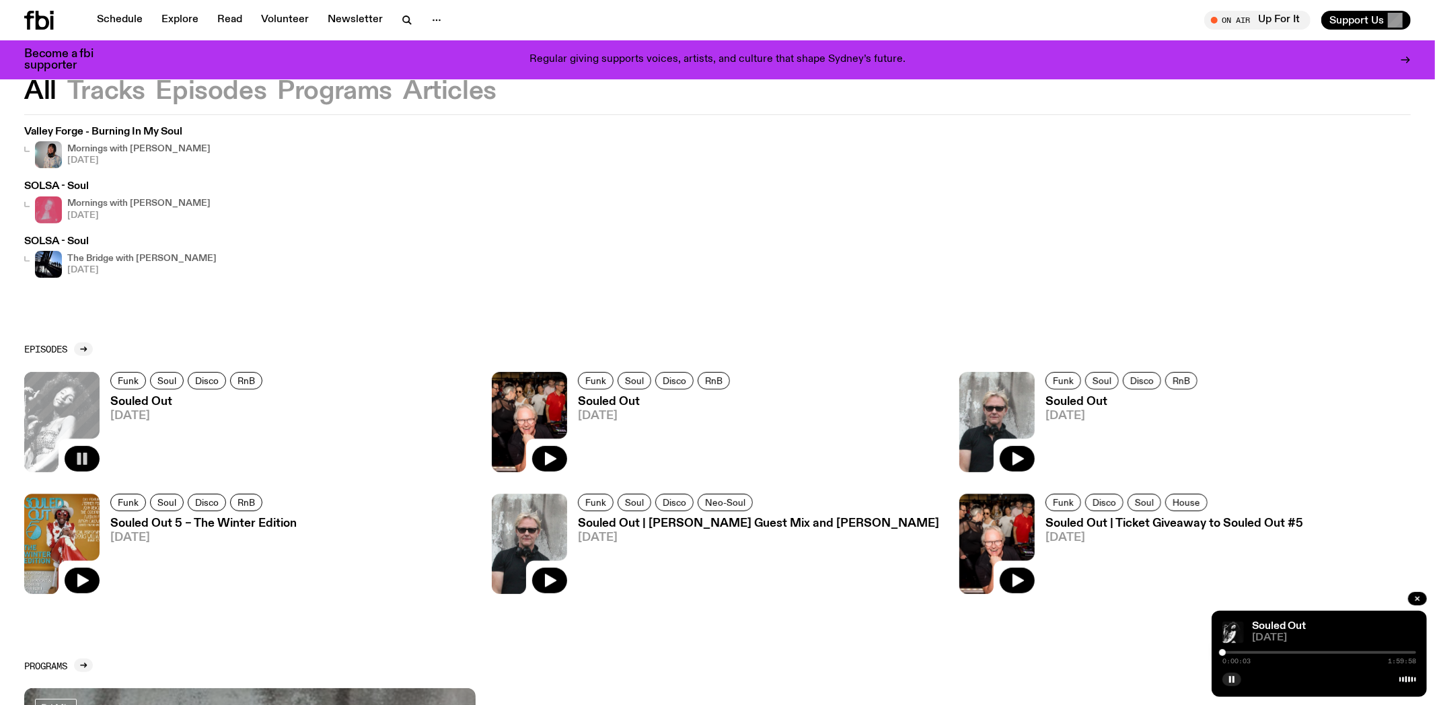 The height and width of the screenshot is (705, 1435). I want to click on button: Support Us, so click(1366, 20).